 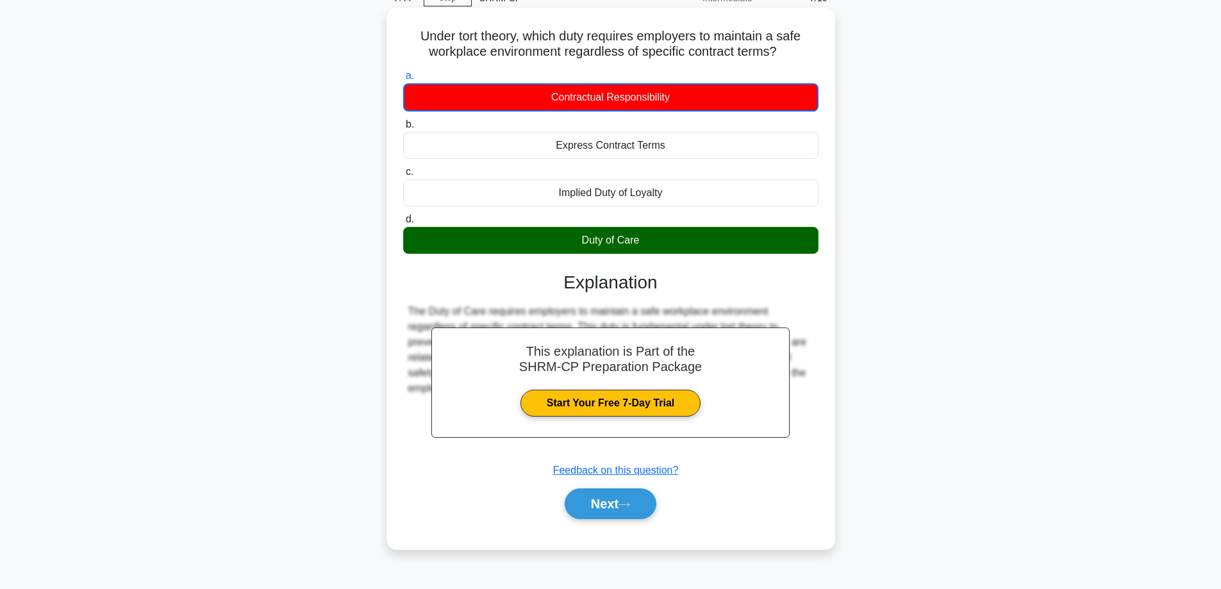 What do you see at coordinates (410, 75) in the screenshot?
I see `span: a.` at bounding box center [410, 75].